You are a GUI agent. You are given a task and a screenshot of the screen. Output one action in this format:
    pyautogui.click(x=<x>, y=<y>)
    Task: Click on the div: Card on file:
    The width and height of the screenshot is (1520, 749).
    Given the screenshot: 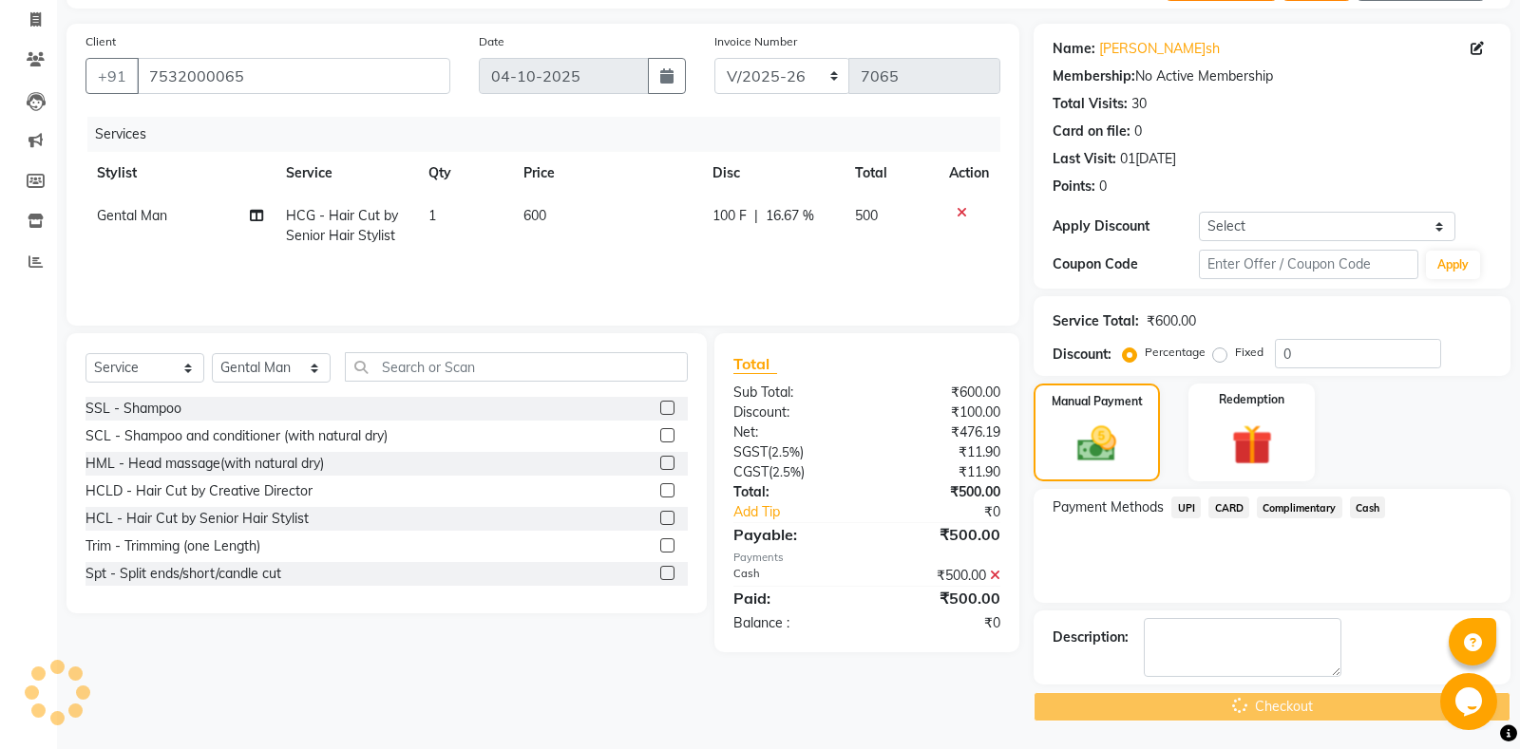 What is the action you would take?
    pyautogui.click(x=1091, y=131)
    